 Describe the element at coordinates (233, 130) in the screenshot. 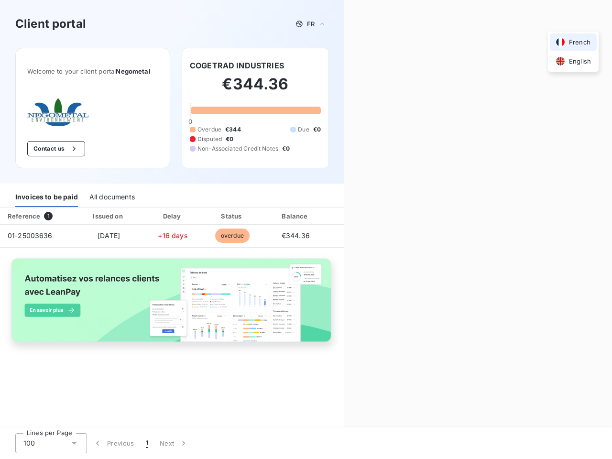

I see `span: €344` at that location.